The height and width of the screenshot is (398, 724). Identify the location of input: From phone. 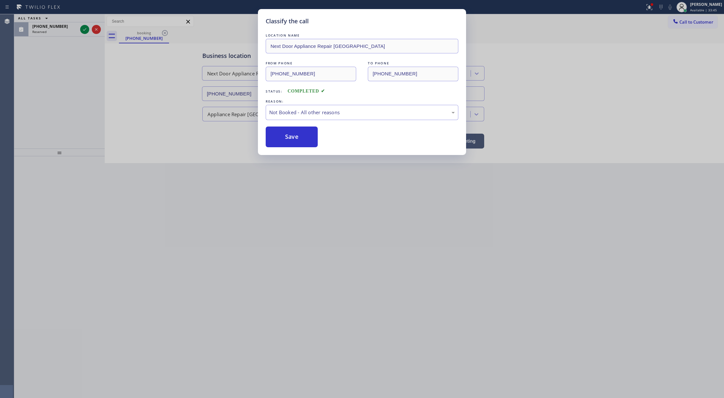
(311, 74).